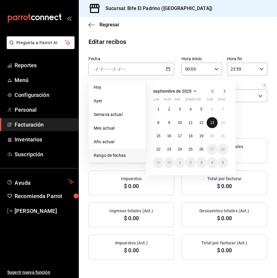 This screenshot has width=277, height=278. Describe the element at coordinates (190, 136) in the screenshot. I see `abbr: 18 de septiembre de 2025` at that location.